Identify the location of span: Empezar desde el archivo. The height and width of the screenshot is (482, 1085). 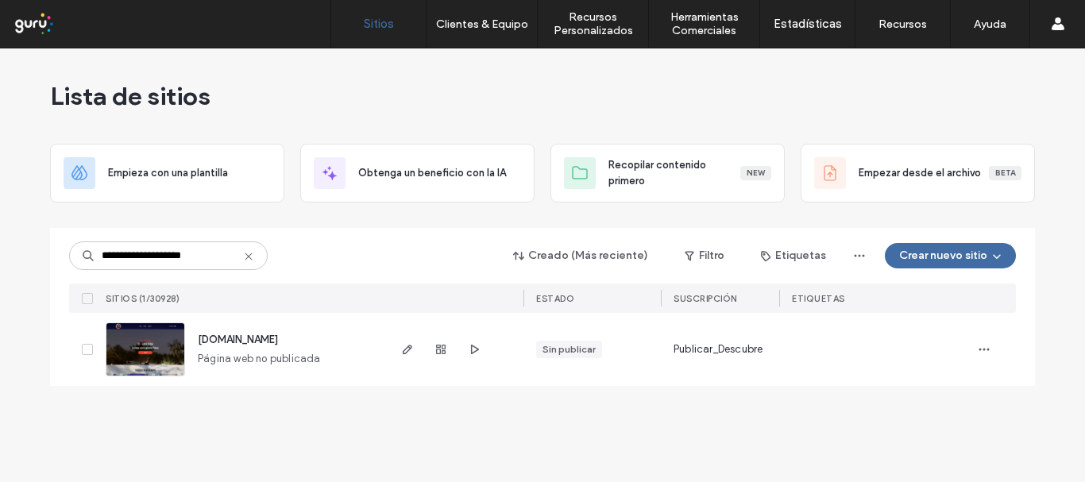
(920, 173).